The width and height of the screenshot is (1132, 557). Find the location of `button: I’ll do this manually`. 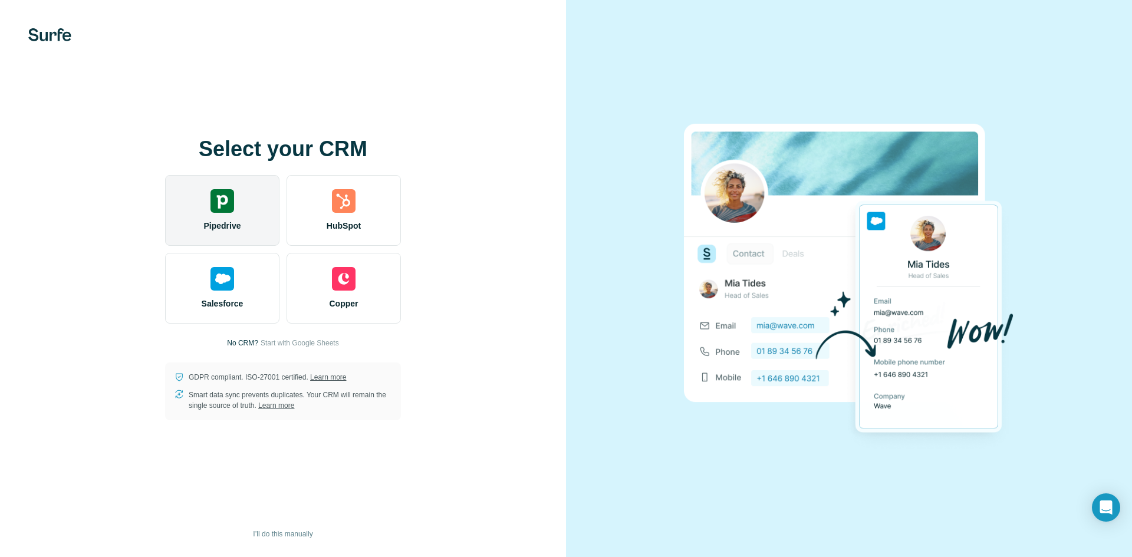

button: I’ll do this manually is located at coordinates (282, 534).